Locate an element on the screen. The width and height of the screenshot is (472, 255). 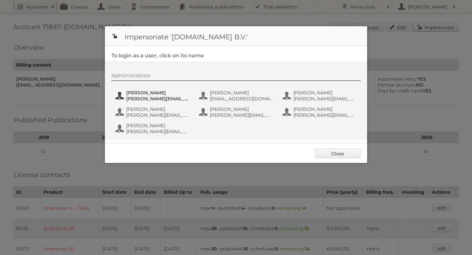
legend: To login as a user, click on its name is located at coordinates (158, 55).